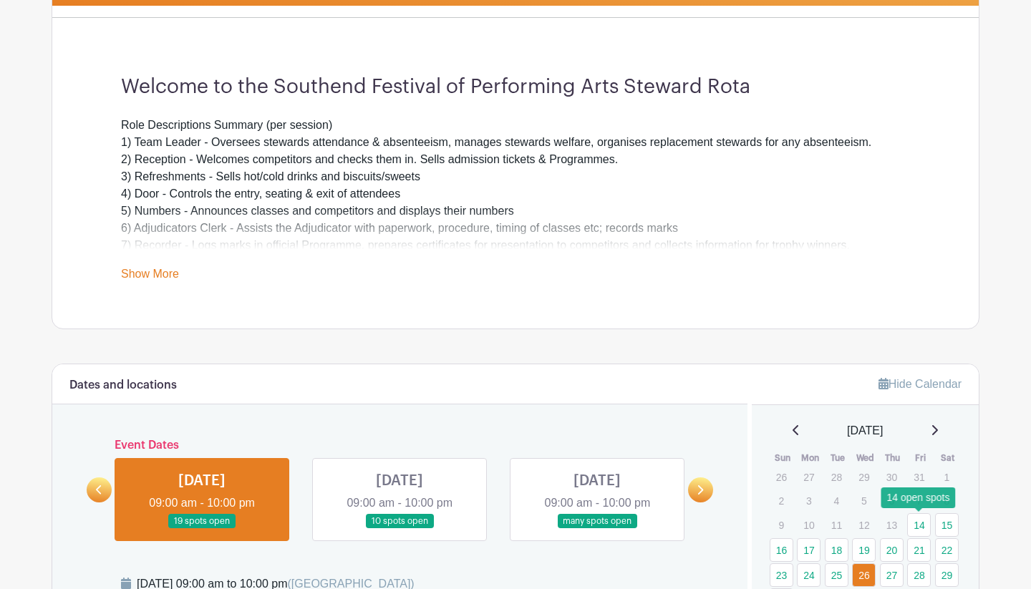 This screenshot has height=589, width=1031. What do you see at coordinates (919, 575) in the screenshot?
I see `a: 28` at bounding box center [919, 575].